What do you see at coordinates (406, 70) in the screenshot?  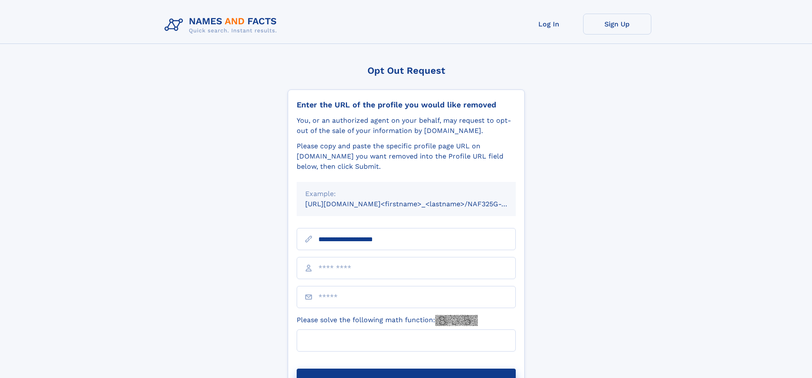 I see `div: Opt Out Request` at bounding box center [406, 70].